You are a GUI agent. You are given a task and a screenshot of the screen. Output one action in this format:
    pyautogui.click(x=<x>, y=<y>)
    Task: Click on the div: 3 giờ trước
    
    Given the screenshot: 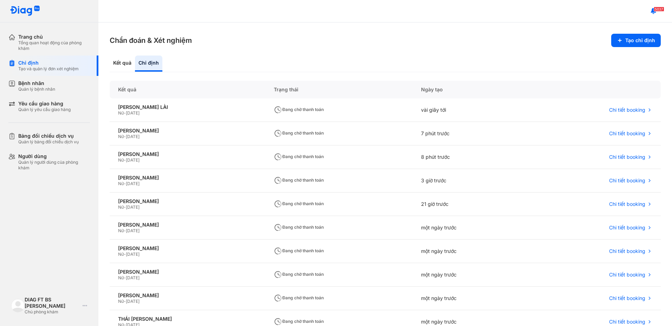 What is the action you would take?
    pyautogui.click(x=470, y=181)
    